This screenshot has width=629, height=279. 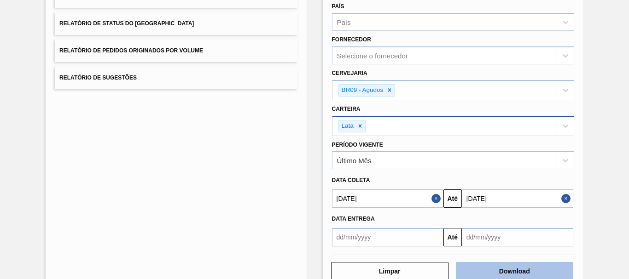 I want to click on div: Último Mês, so click(x=354, y=161).